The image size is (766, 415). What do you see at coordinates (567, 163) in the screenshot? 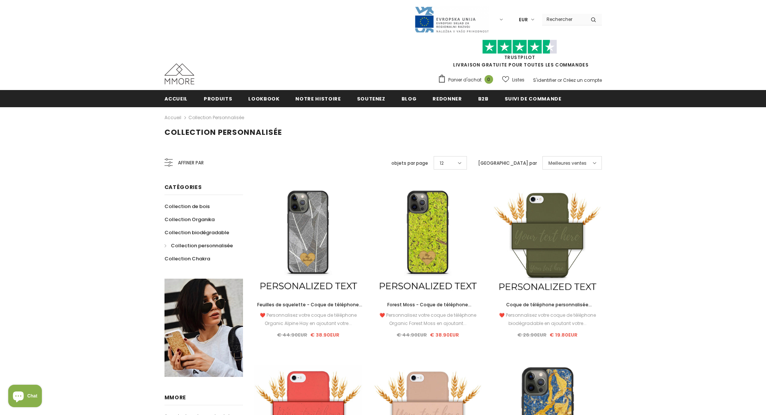
I see `span: Meilleures ventes` at bounding box center [567, 163].